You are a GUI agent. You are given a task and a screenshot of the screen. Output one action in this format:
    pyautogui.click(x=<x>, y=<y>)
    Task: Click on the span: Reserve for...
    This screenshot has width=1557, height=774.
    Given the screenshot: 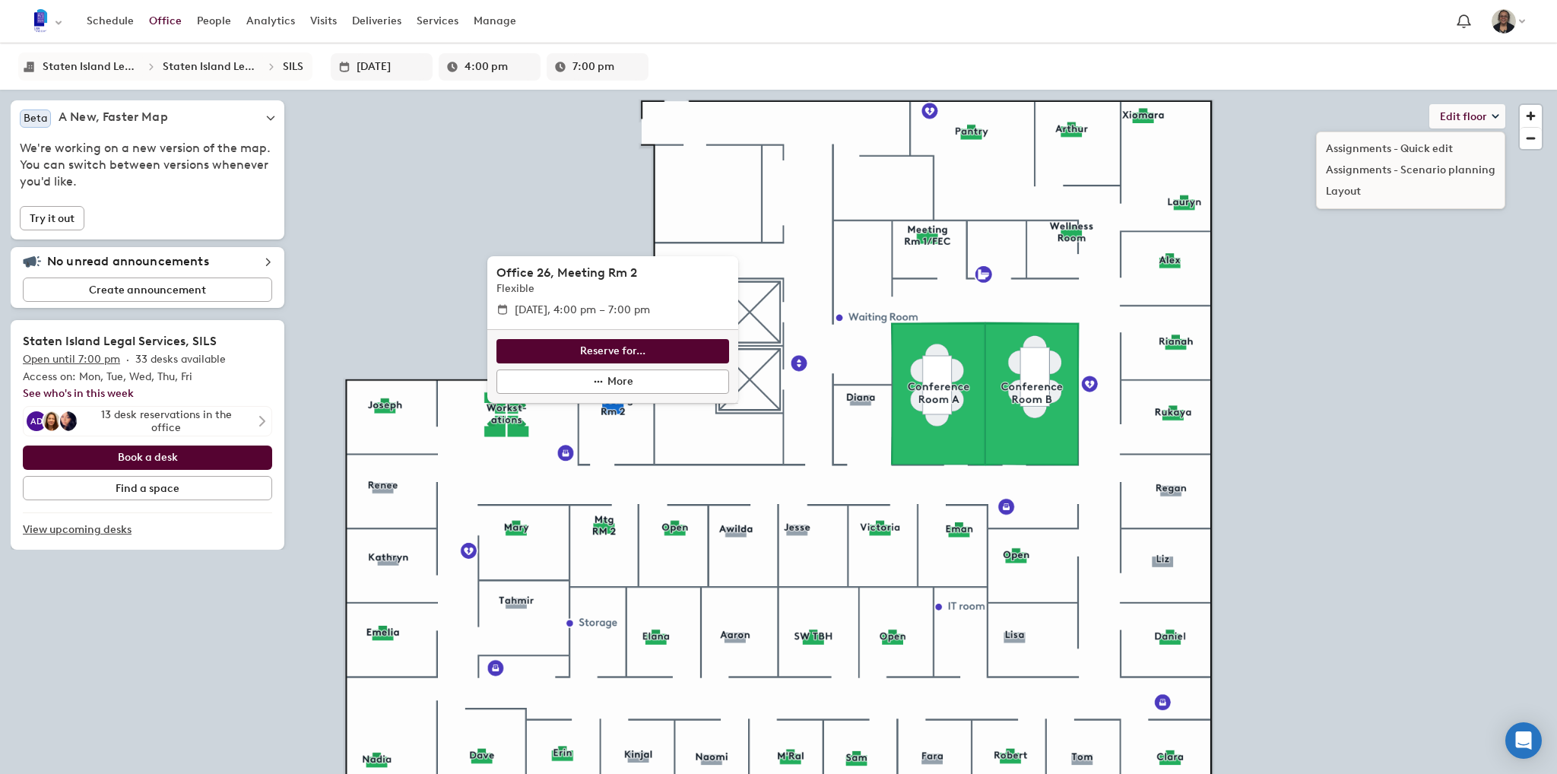 What is the action you would take?
    pyautogui.click(x=613, y=351)
    